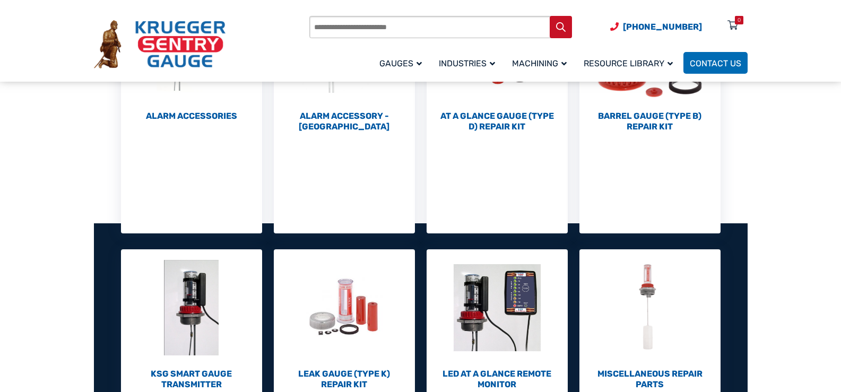  What do you see at coordinates (715, 63) in the screenshot?
I see `span: Contact Us` at bounding box center [715, 63].